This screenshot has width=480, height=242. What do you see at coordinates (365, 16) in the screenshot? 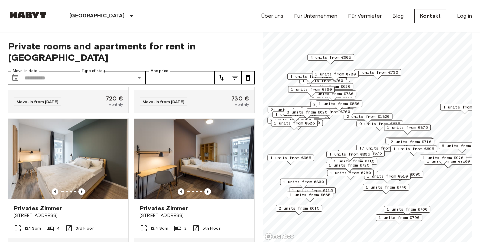
I see `a: Für Vermieter` at bounding box center [365, 16].